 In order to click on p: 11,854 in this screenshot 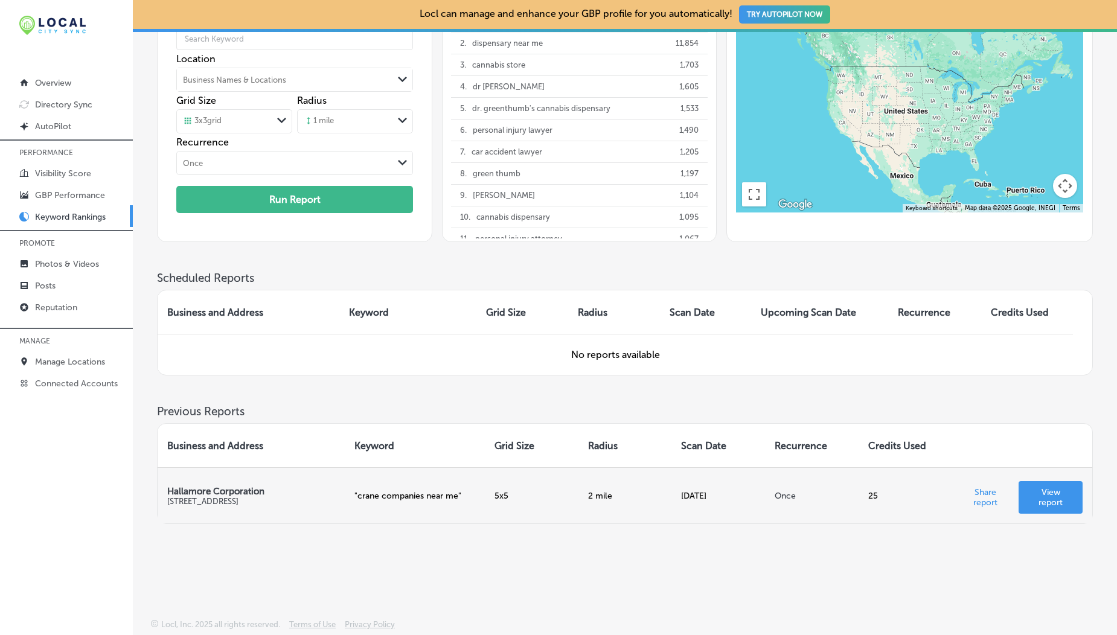, I will do `click(687, 43)`.